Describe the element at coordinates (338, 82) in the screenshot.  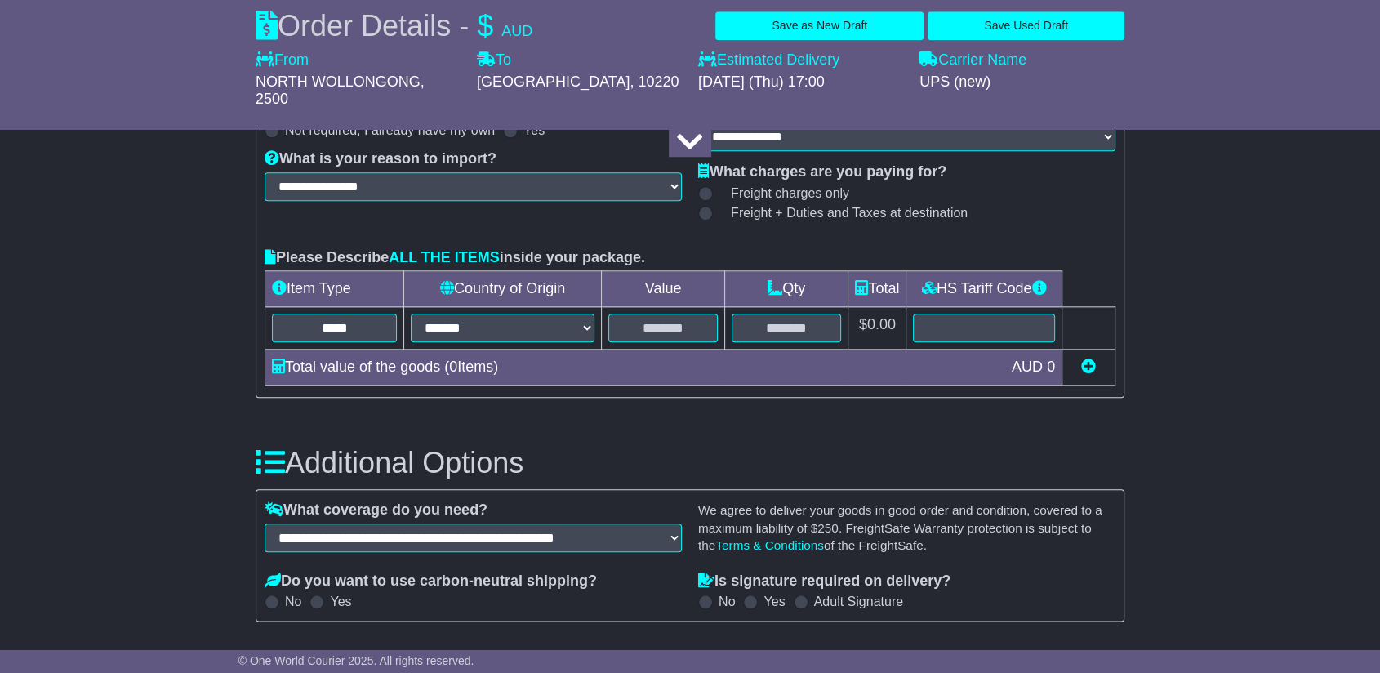
I see `span: NORTH WOLLONGONG` at that location.